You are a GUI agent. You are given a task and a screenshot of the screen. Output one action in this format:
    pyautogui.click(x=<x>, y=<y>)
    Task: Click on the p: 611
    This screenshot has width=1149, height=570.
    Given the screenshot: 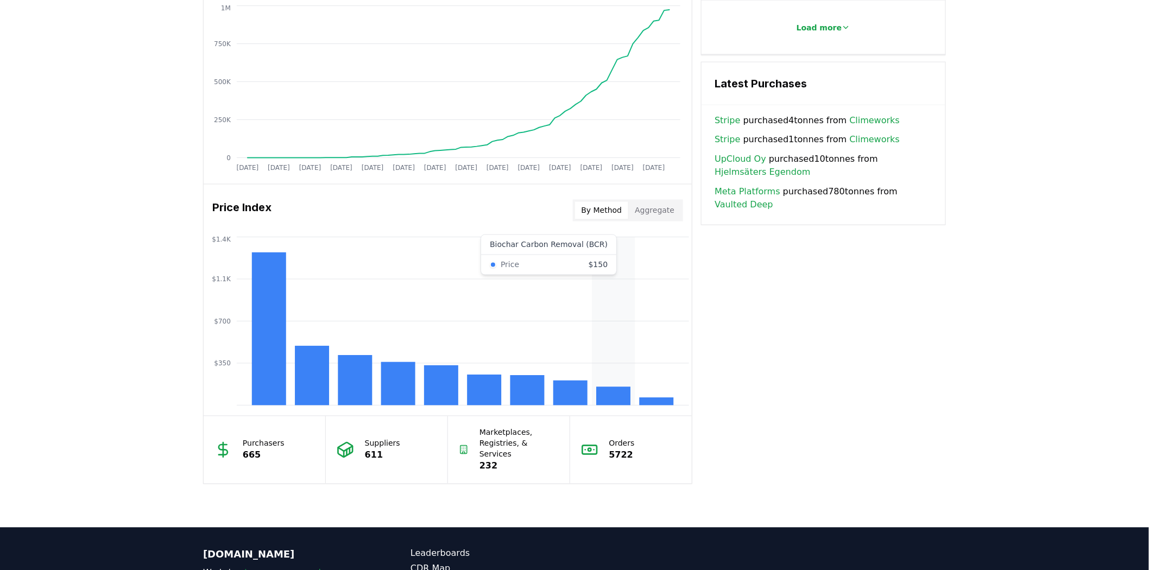 What is the action you would take?
    pyautogui.click(x=382, y=456)
    